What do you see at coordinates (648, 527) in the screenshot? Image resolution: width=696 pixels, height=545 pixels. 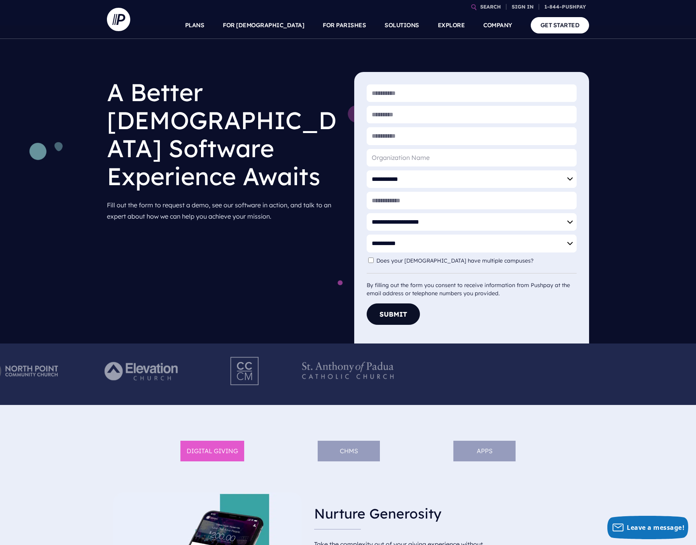 I see `button: Leave a message!` at bounding box center [648, 527].